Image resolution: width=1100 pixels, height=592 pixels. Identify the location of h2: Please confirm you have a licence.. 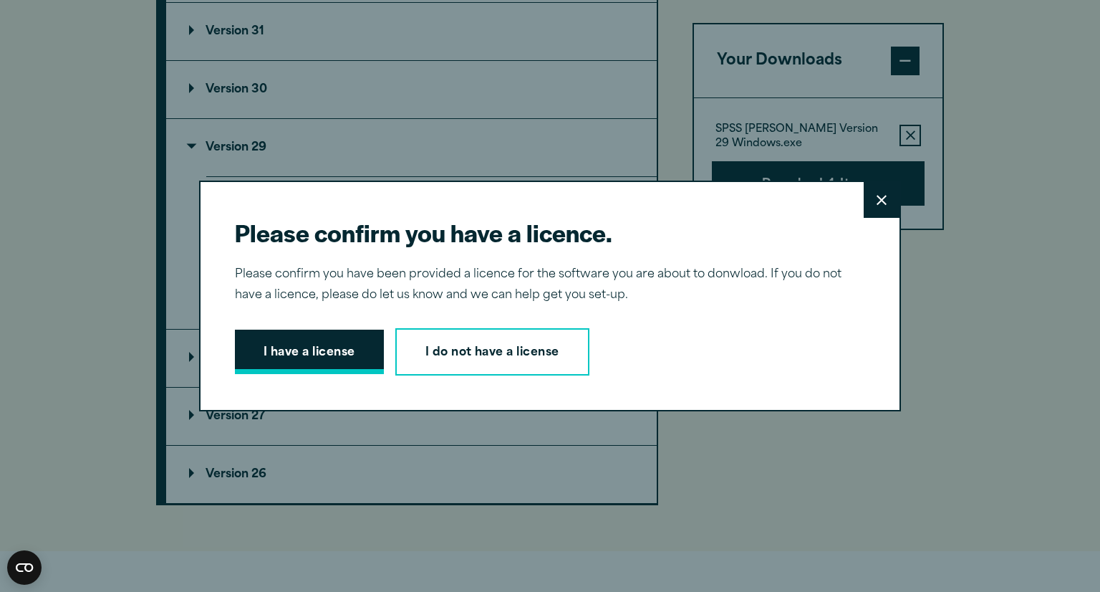
(544, 232).